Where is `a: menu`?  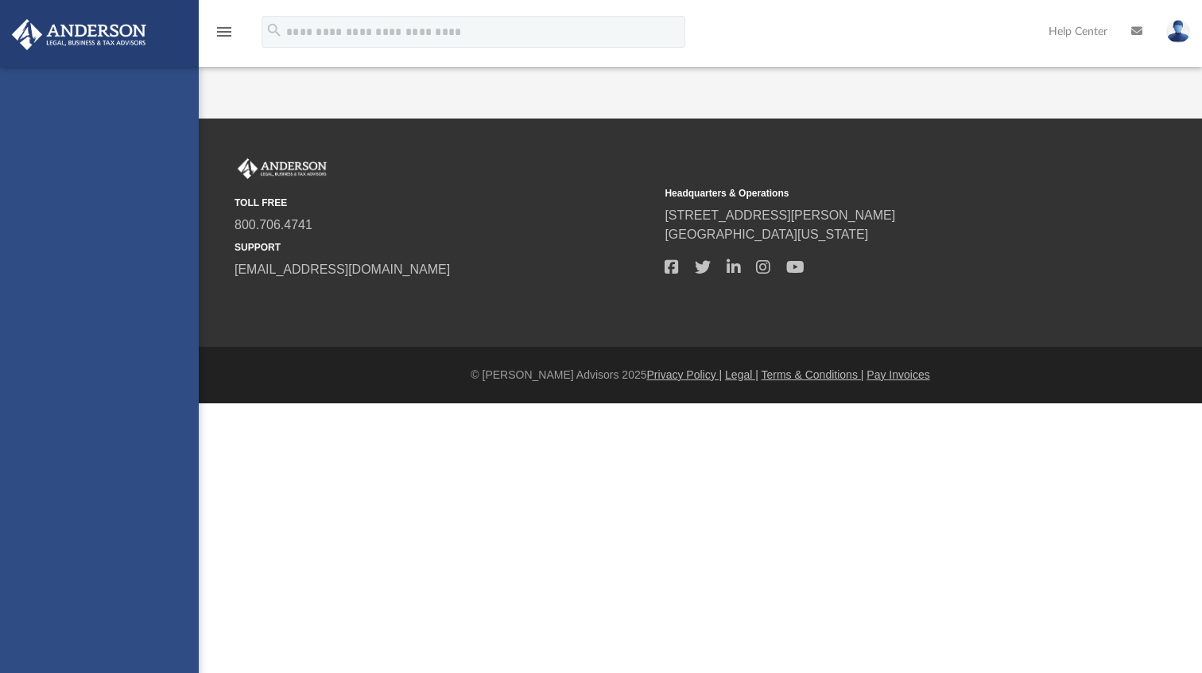 a: menu is located at coordinates (224, 36).